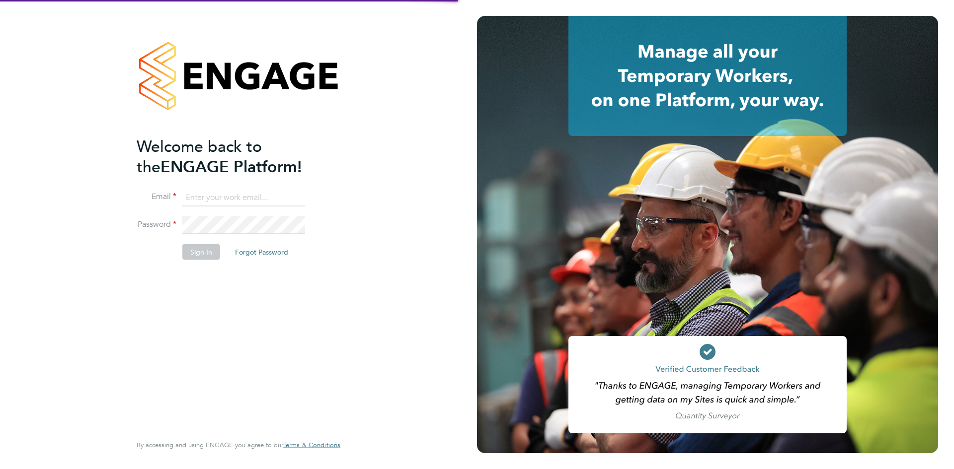 Image resolution: width=954 pixels, height=469 pixels. What do you see at coordinates (201, 252) in the screenshot?
I see `button: Sign In` at bounding box center [201, 252].